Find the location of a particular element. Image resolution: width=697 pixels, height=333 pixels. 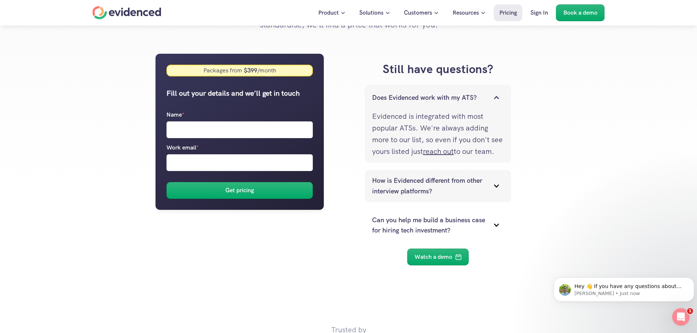

p: Pricing is located at coordinates (508, 13).